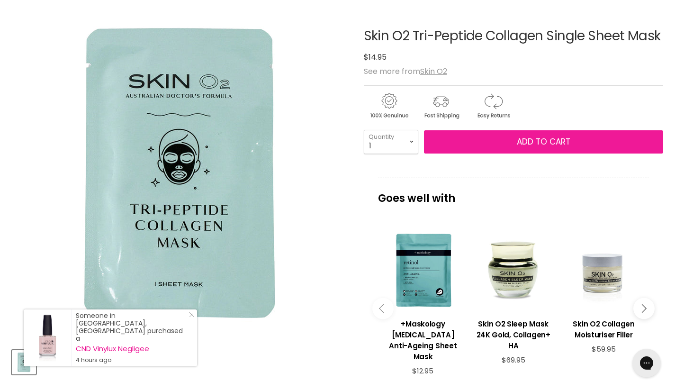 The width and height of the screenshot is (675, 390). Describe the element at coordinates (192, 315) in the screenshot. I see `svg: Close Icon` at that location.